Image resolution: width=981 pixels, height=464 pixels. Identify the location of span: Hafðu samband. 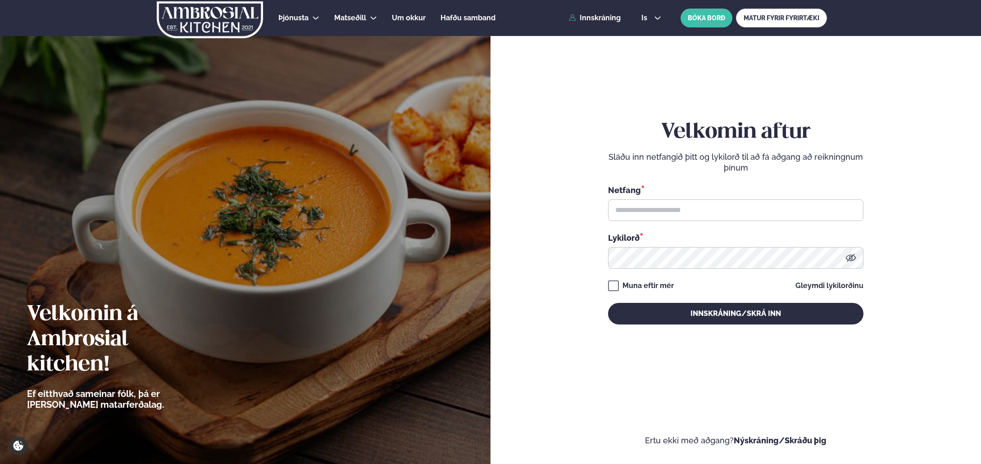
(468, 18).